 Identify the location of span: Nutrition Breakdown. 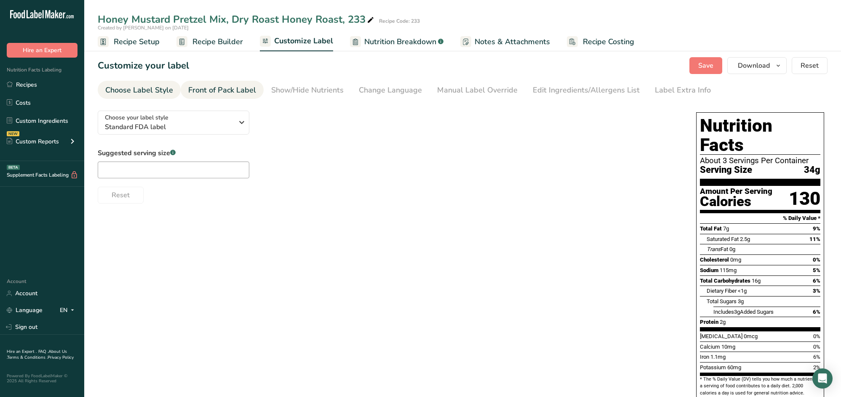
(400, 42).